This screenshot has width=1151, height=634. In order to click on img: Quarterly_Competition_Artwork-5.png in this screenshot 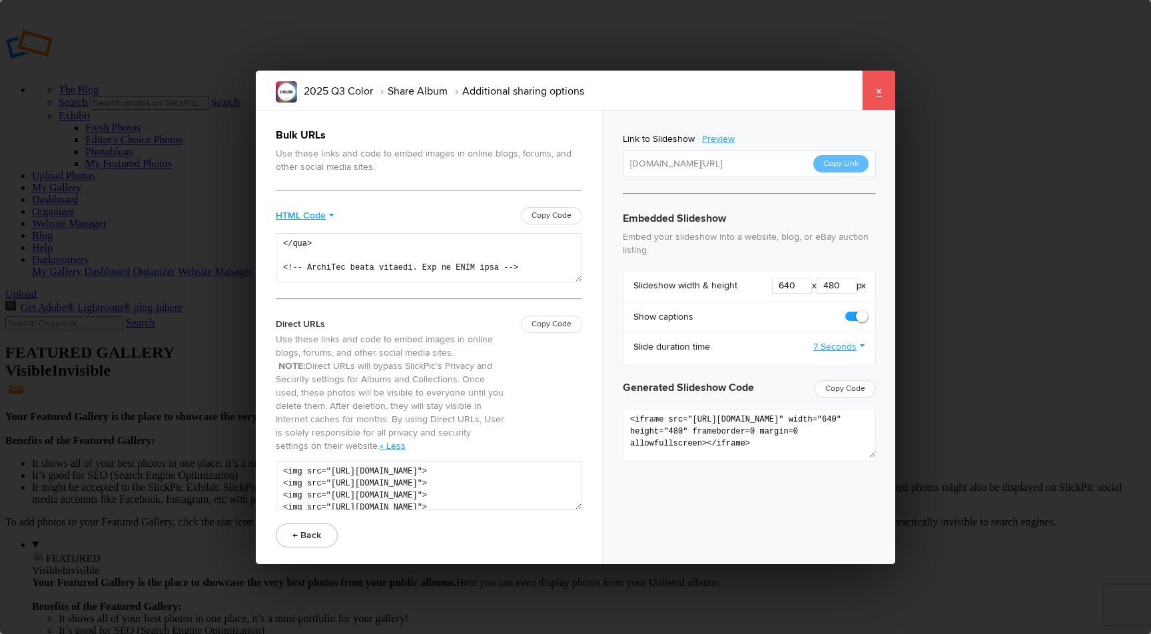, I will do `click(286, 92)`.